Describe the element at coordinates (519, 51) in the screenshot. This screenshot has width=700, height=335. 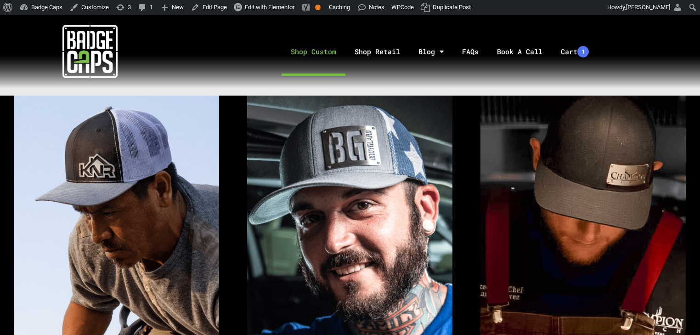
I see `a: Book A Call` at that location.